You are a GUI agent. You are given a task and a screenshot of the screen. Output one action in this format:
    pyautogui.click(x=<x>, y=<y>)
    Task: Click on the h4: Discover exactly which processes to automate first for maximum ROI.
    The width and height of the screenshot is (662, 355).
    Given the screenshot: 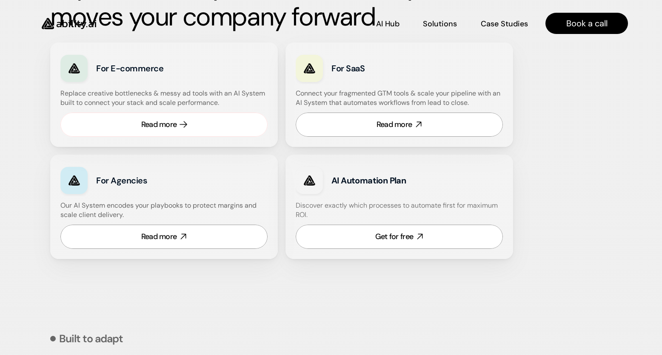 What is the action you would take?
    pyautogui.click(x=399, y=210)
    